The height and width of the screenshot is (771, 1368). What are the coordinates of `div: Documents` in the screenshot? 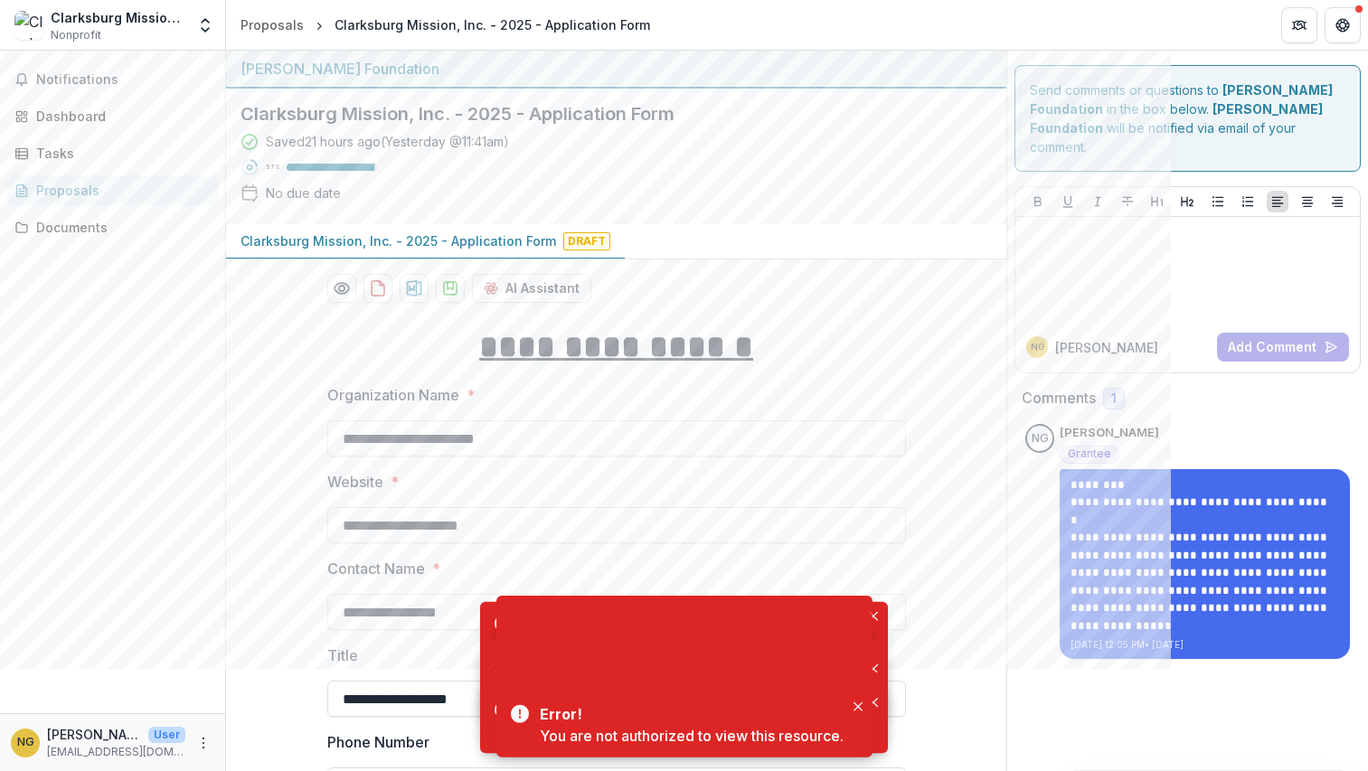 It's located at (119, 227).